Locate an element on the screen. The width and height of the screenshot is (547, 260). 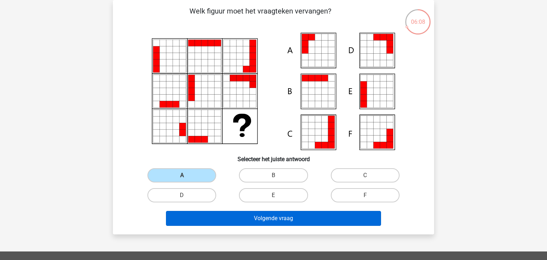
label: D is located at coordinates (182, 196).